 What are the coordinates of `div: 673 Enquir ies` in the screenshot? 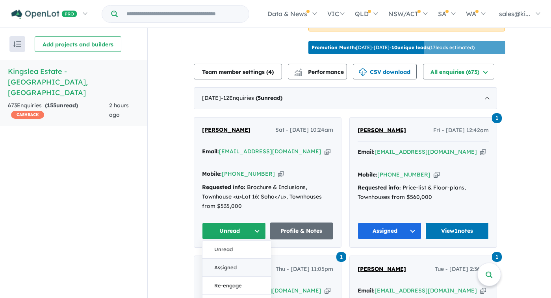 It's located at (58, 111).